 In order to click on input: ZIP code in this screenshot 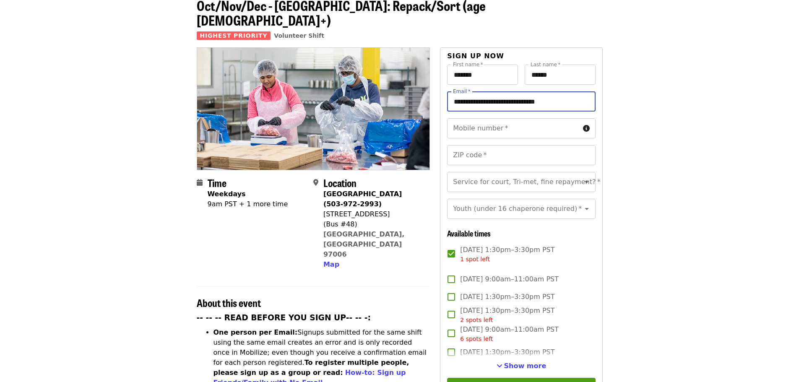, I will do `click(521, 155)`.